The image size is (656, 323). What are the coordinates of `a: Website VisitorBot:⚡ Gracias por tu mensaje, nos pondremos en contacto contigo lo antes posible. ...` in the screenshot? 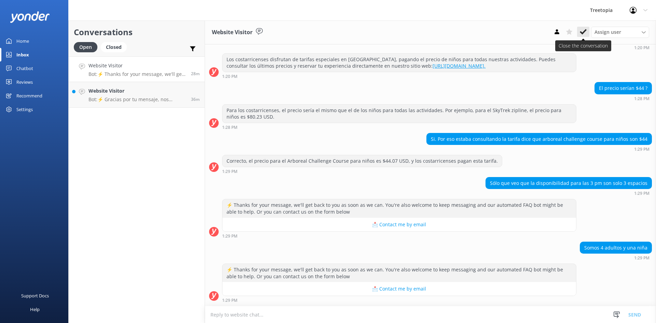 It's located at (137, 95).